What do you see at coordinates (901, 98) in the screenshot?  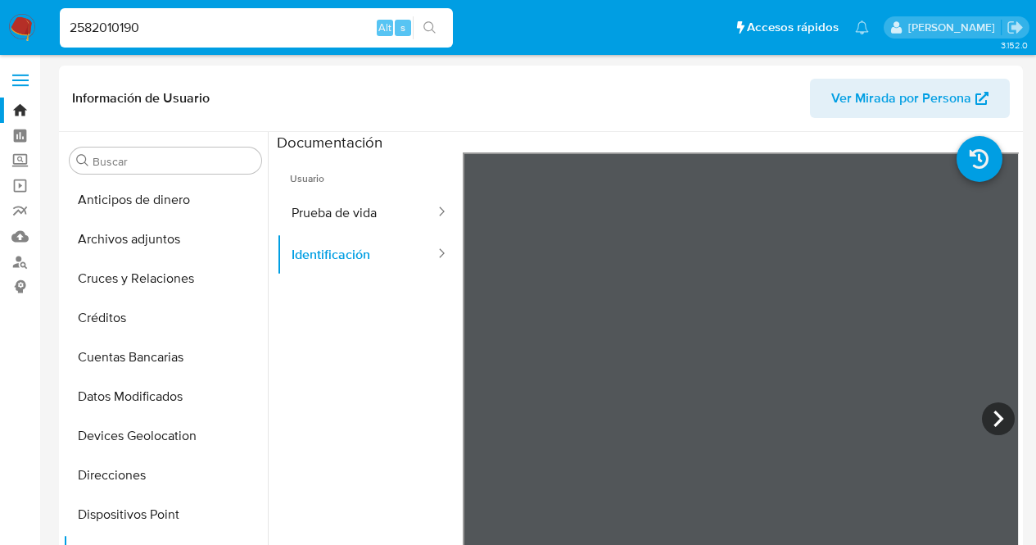 I see `span: Ver Mirada por Persona` at bounding box center [901, 98].